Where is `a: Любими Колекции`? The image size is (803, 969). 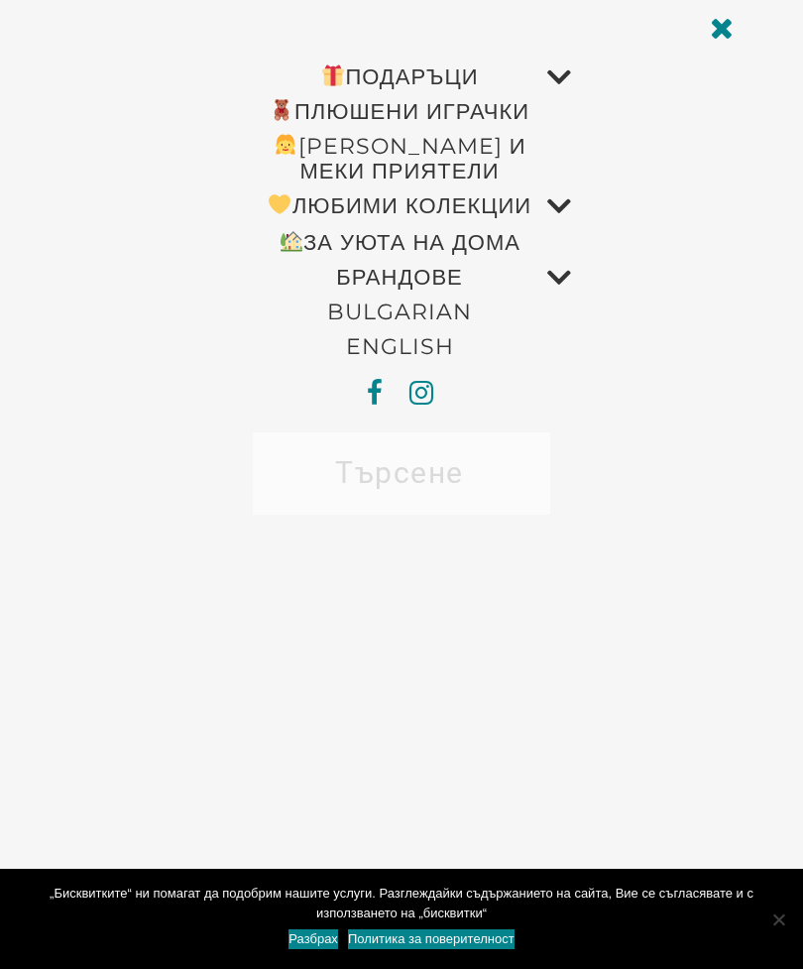 a: Любими Колекции is located at coordinates (400, 205).